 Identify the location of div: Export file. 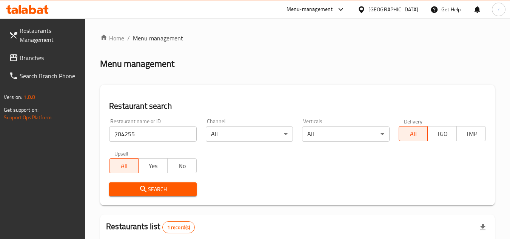
(482, 227).